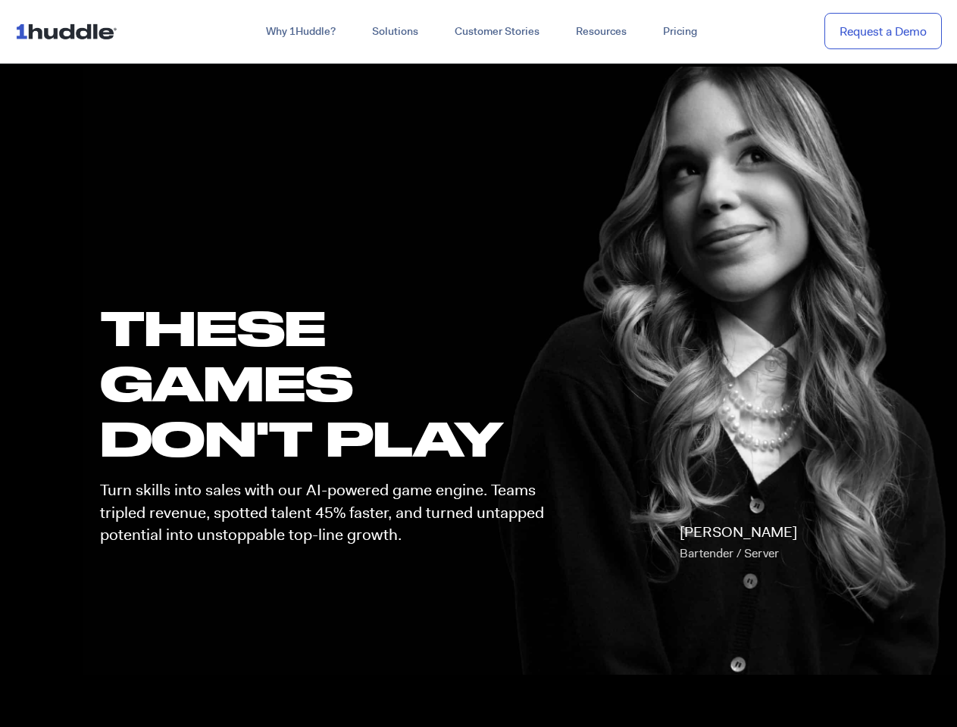 Image resolution: width=957 pixels, height=727 pixels. Describe the element at coordinates (329, 513) in the screenshot. I see `p: Turn skills into sales with our AI-powered game engine. Teams tripled revenue, spotted talent 45%...` at that location.